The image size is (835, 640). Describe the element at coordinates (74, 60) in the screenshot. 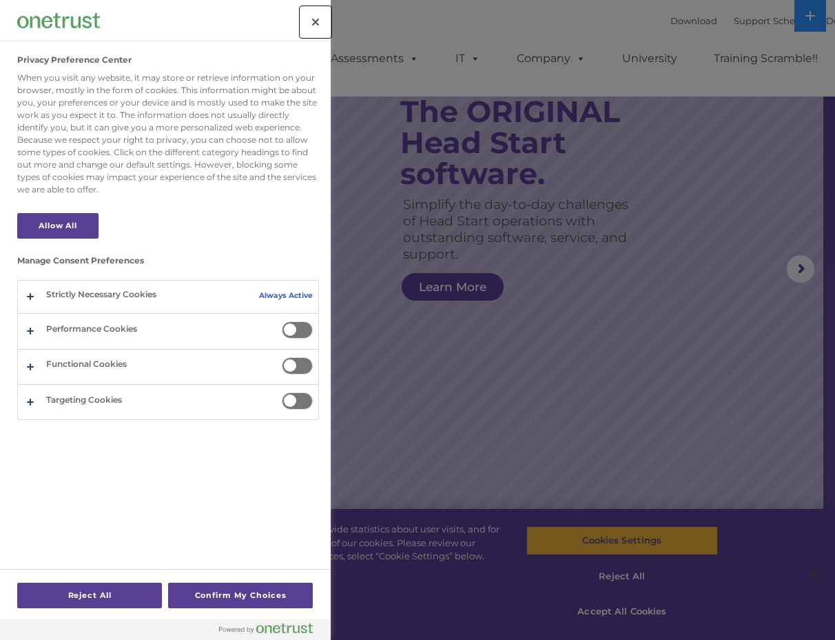

I see `h2: Privacy Preference Center` at that location.